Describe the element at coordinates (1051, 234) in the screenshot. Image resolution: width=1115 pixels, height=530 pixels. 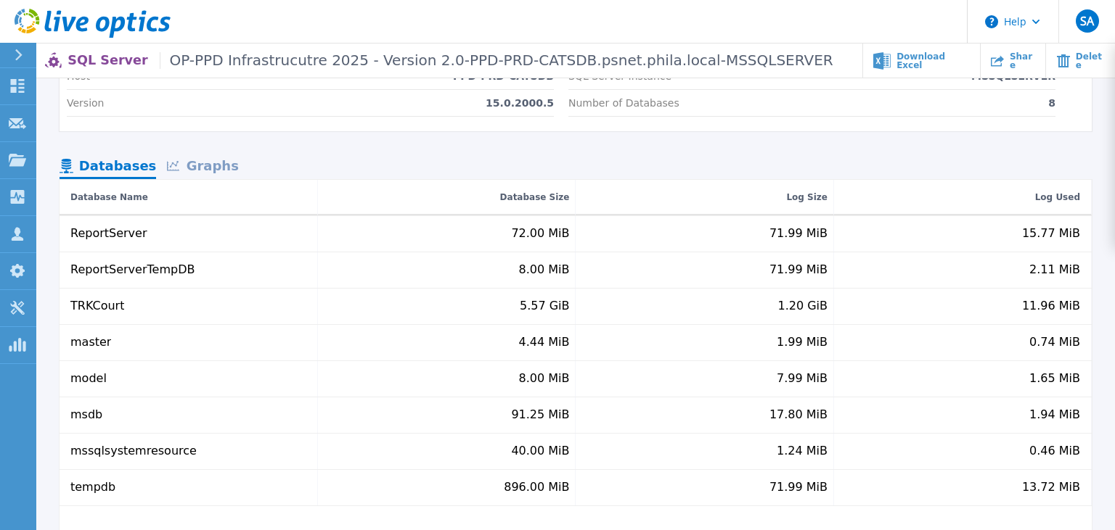
I see `div: 15.77 MiB` at that location.